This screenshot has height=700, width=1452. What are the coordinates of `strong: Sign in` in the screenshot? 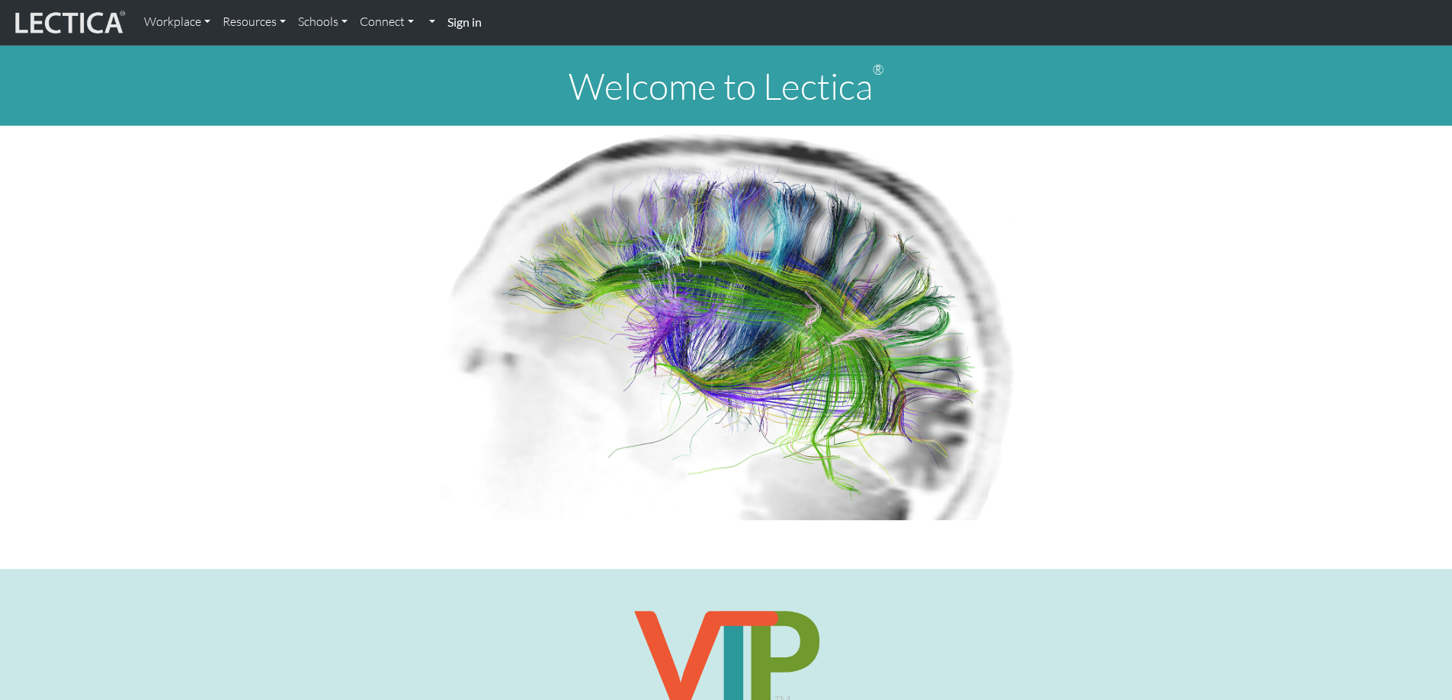 It's located at (464, 21).